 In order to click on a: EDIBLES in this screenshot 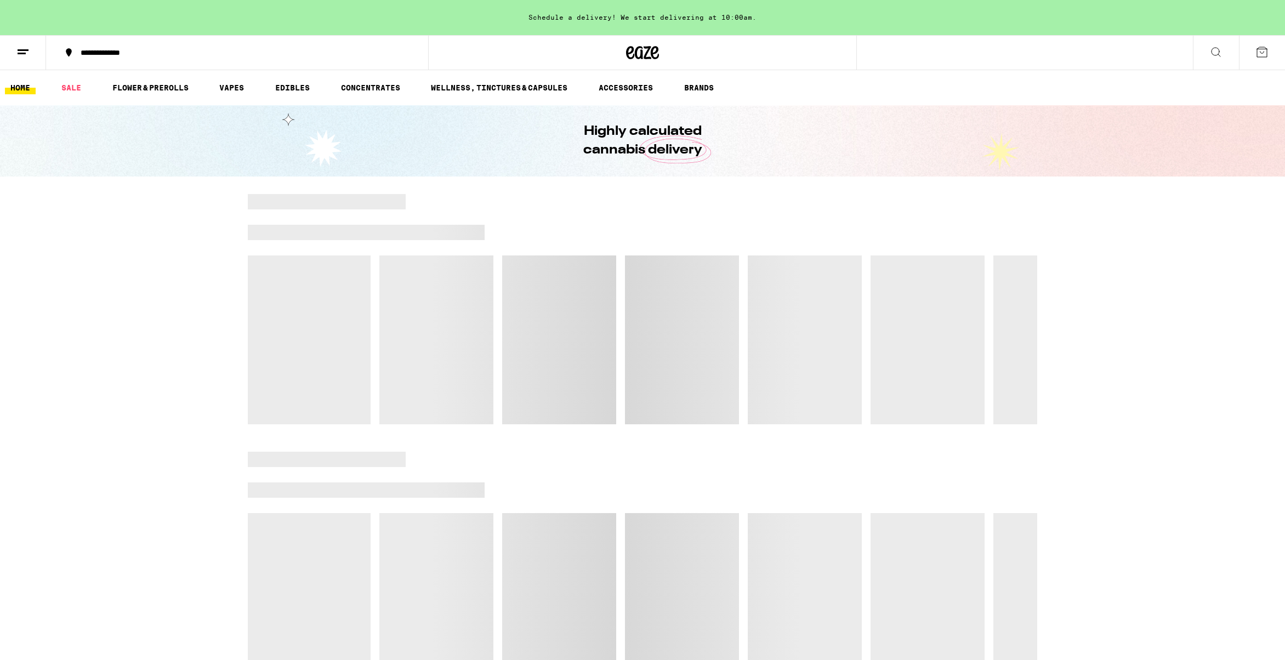, I will do `click(292, 88)`.